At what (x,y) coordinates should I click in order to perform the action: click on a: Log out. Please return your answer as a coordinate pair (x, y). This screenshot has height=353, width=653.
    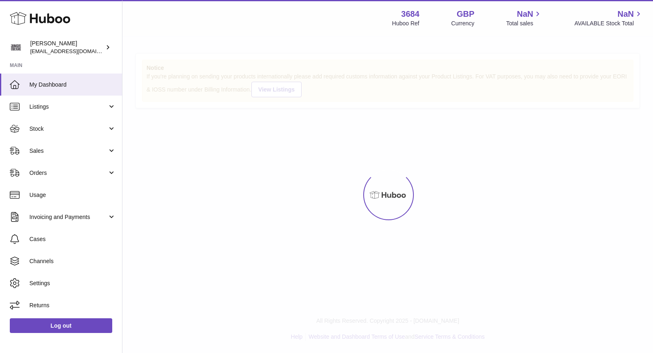
    Looking at the image, I should click on (61, 325).